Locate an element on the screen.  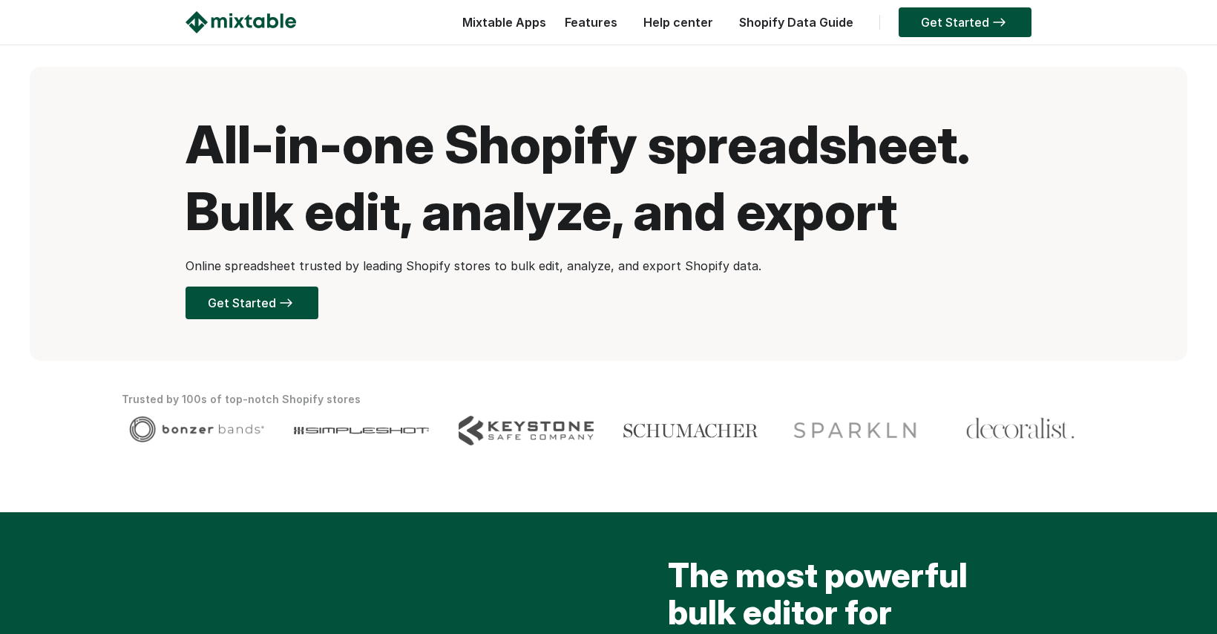
h1: All-in-one Shopify spreadsheet. Bulk edit, analyze, and export is located at coordinates (608, 178).